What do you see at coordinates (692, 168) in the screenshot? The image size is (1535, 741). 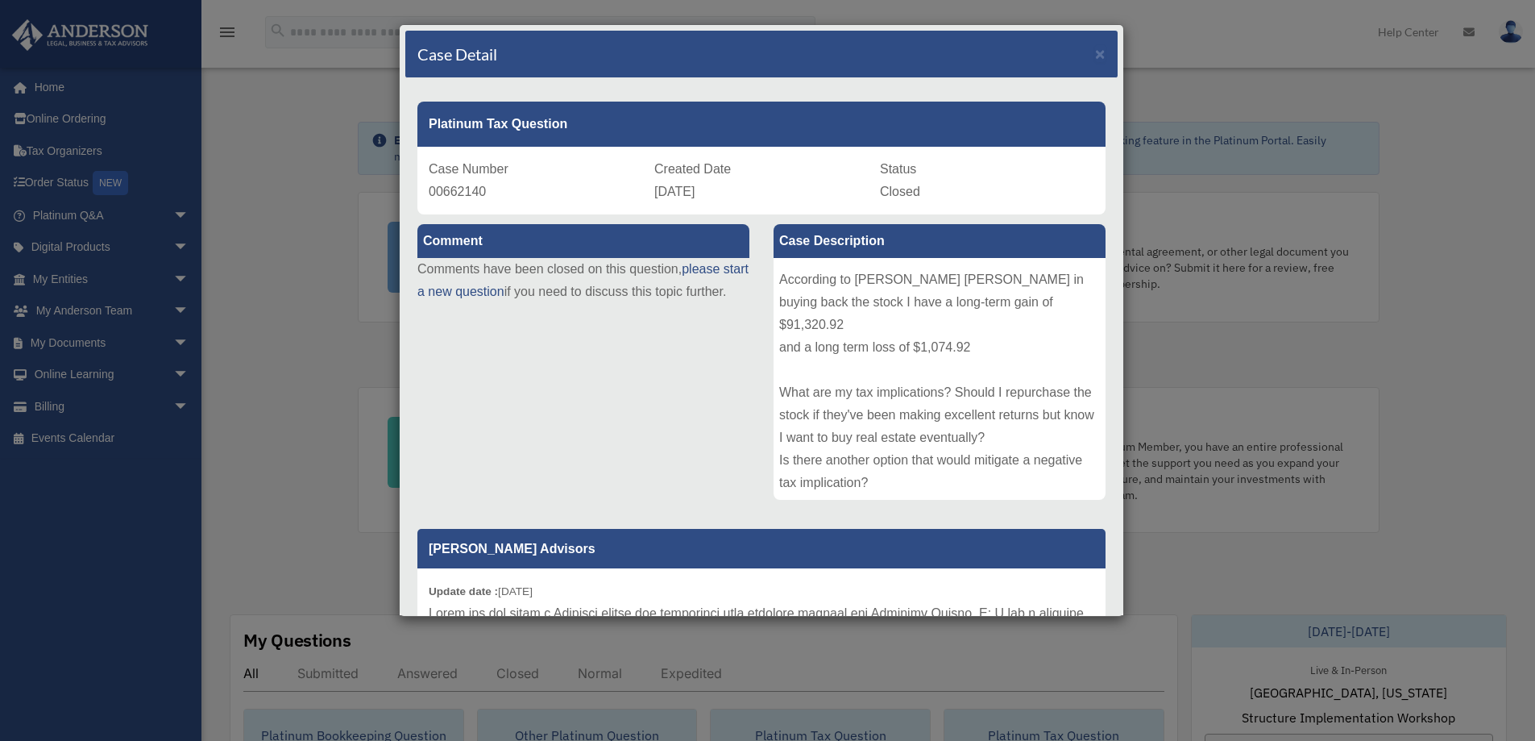 I see `span: Created Date` at bounding box center [692, 168].